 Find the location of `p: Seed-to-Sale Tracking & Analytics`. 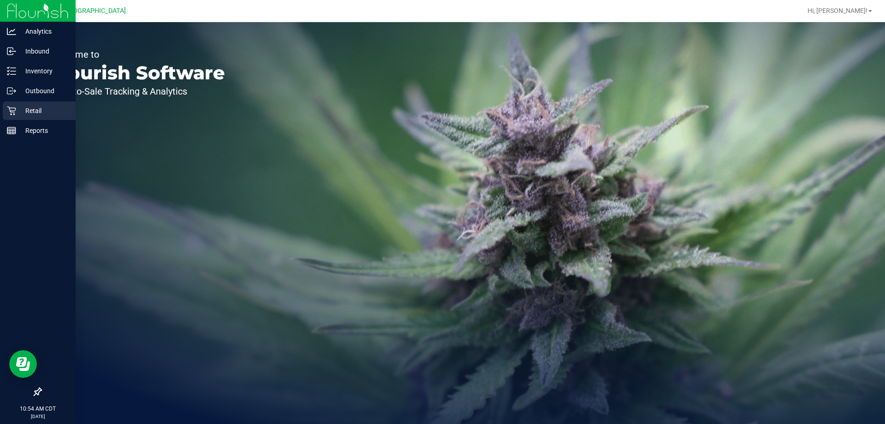

p: Seed-to-Sale Tracking & Analytics is located at coordinates (137, 91).